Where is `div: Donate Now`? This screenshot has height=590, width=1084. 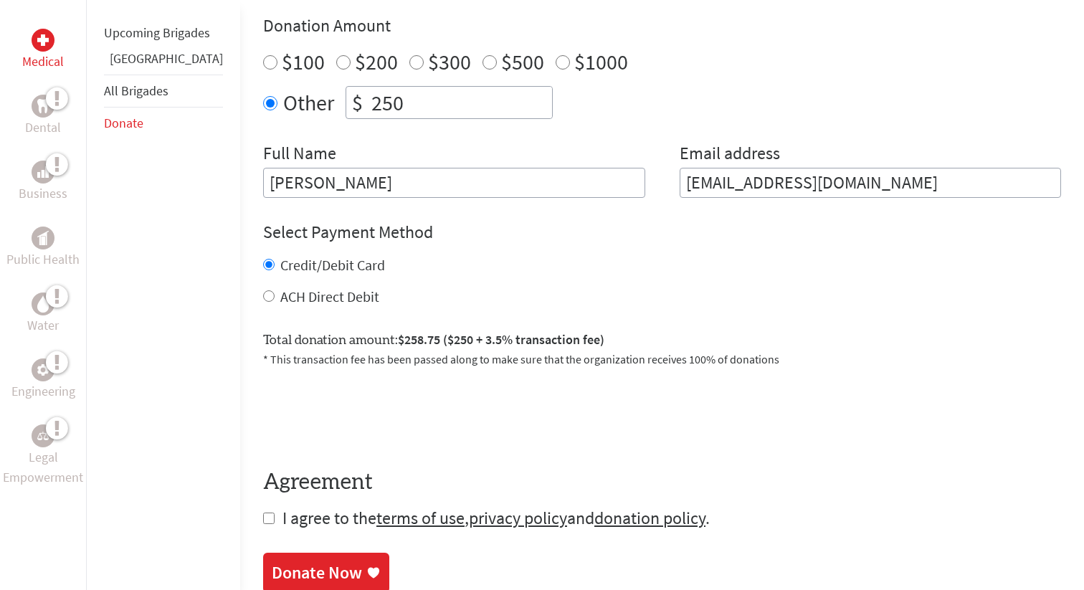
div: Donate Now is located at coordinates (317, 573).